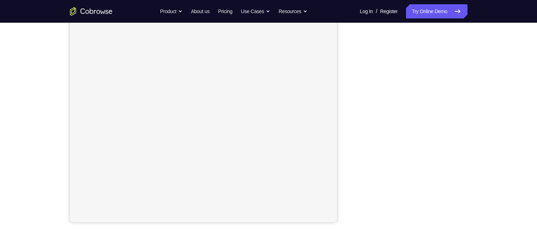  What do you see at coordinates (91, 11) in the screenshot?
I see `a: Go to the home page` at bounding box center [91, 11].